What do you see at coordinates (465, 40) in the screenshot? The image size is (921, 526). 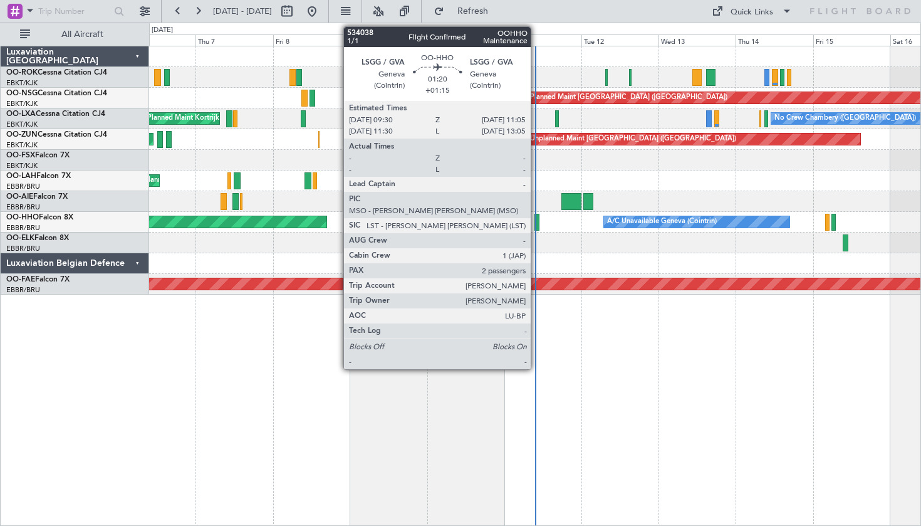 I see `div: Sun 10` at bounding box center [465, 40].